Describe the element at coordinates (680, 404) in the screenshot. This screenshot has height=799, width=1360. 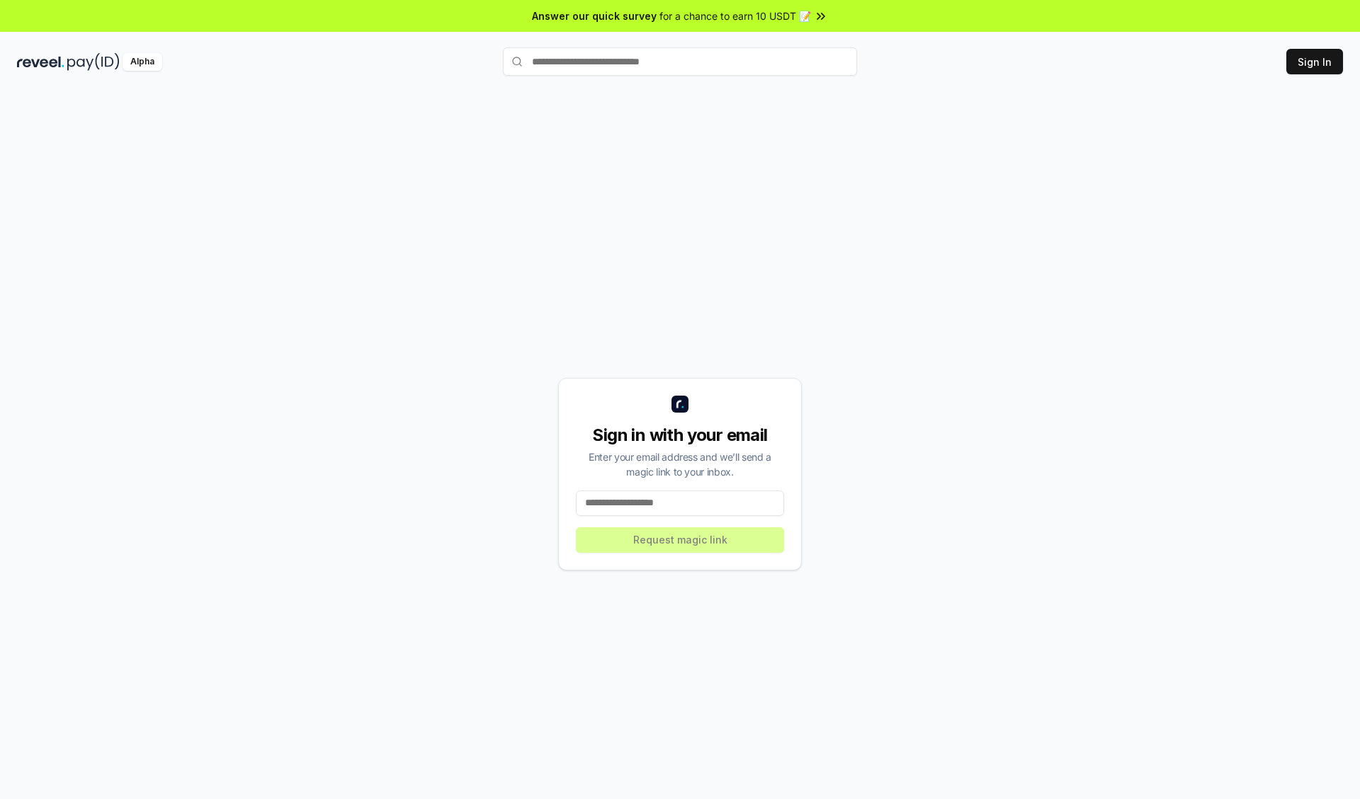
I see `img: logo_small` at that location.